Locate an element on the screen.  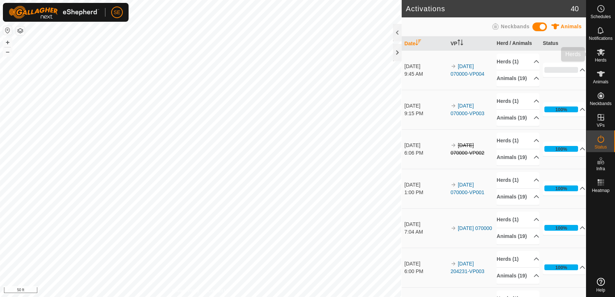
span: Schedules is located at coordinates (600, 17).